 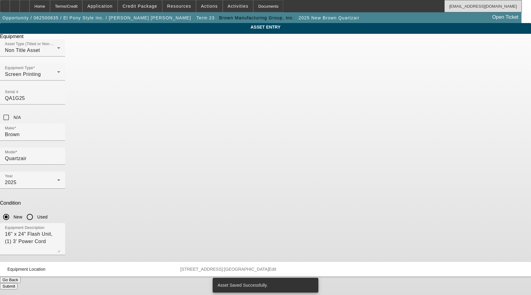 What do you see at coordinates (42, 217) in the screenshot?
I see `label: Used` at bounding box center [42, 217].